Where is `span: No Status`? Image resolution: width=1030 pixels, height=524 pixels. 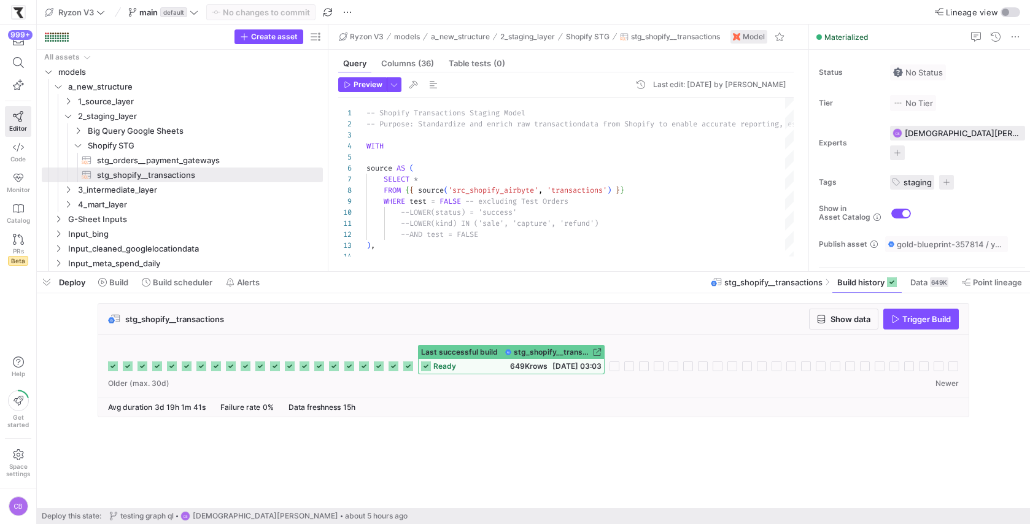 span: No Status is located at coordinates (918, 72).